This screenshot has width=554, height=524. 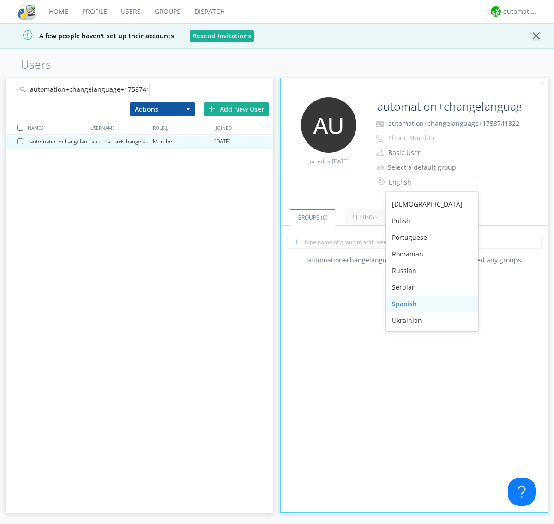 What do you see at coordinates (365, 217) in the screenshot?
I see `a: Settings` at bounding box center [365, 217].